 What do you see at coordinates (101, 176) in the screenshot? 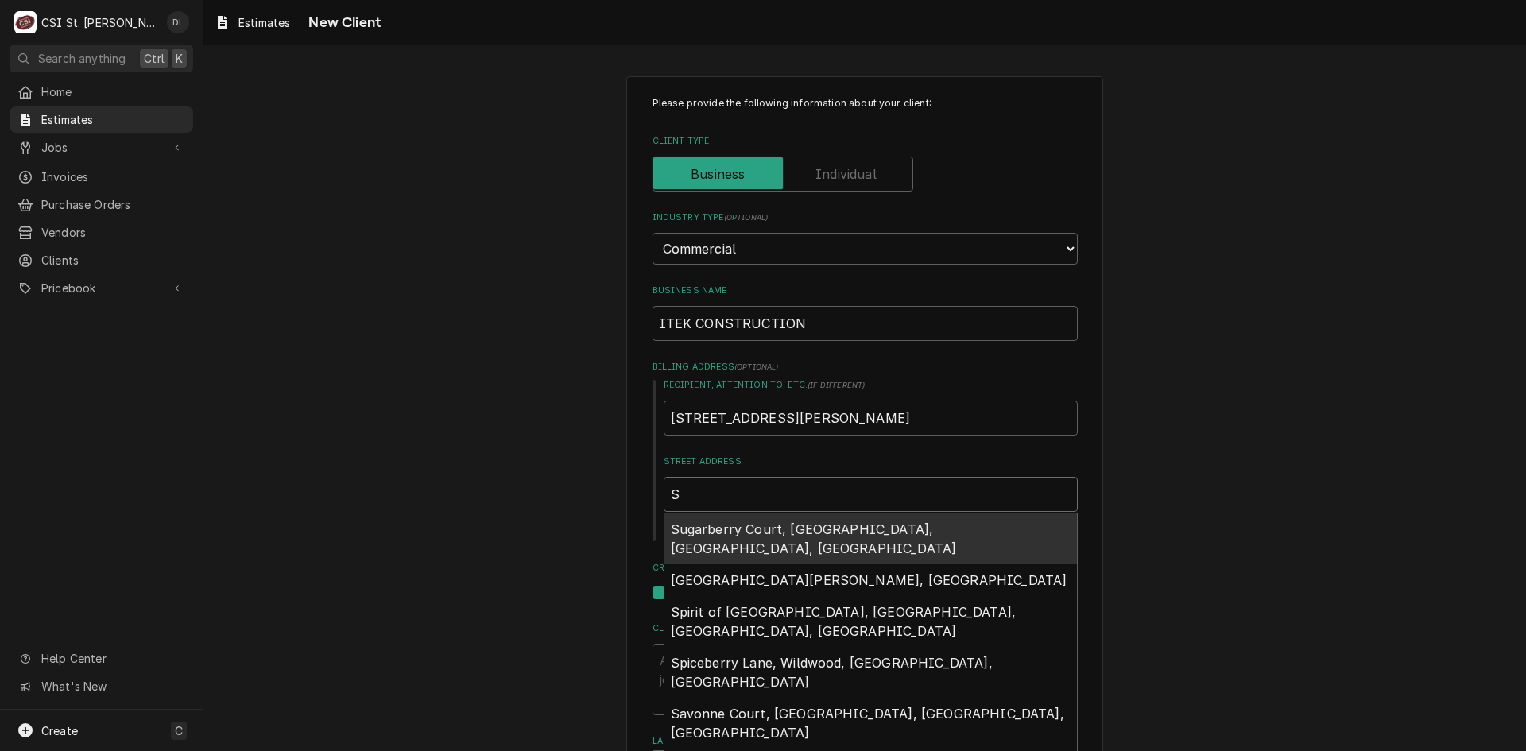
I see `a: Invoices` at bounding box center [101, 176].